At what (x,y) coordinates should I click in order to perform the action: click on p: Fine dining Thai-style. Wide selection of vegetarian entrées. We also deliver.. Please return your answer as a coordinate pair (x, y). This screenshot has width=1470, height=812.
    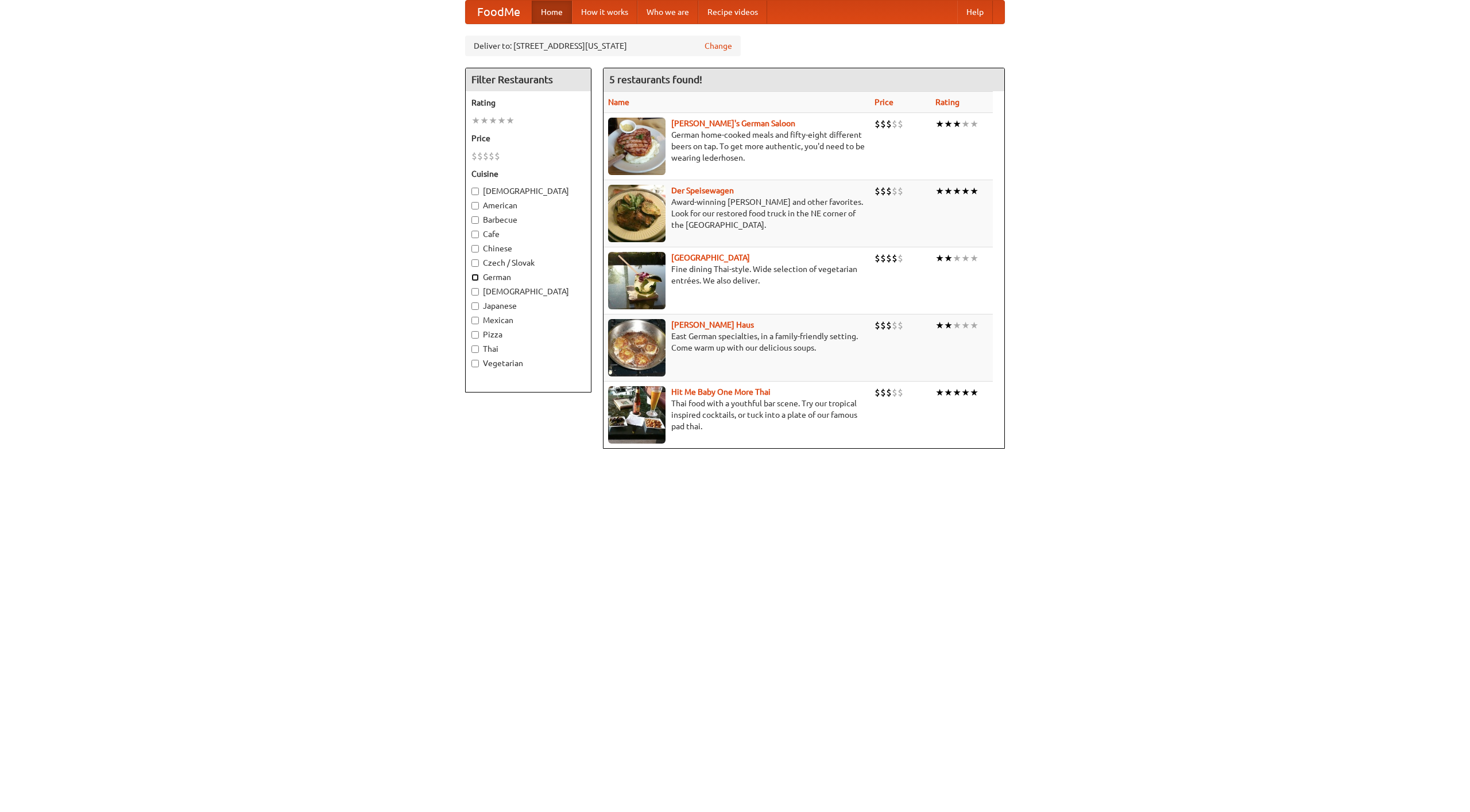
    Looking at the image, I should click on (737, 275).